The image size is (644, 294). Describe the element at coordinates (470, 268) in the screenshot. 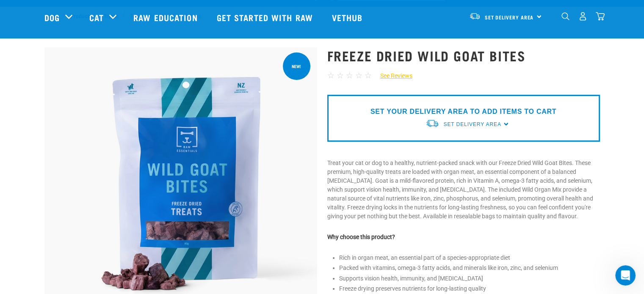

I see `li: Packed with vitamins, omega-3 fatty acids, and minerals like iron, zinc, and selenium` at that location.